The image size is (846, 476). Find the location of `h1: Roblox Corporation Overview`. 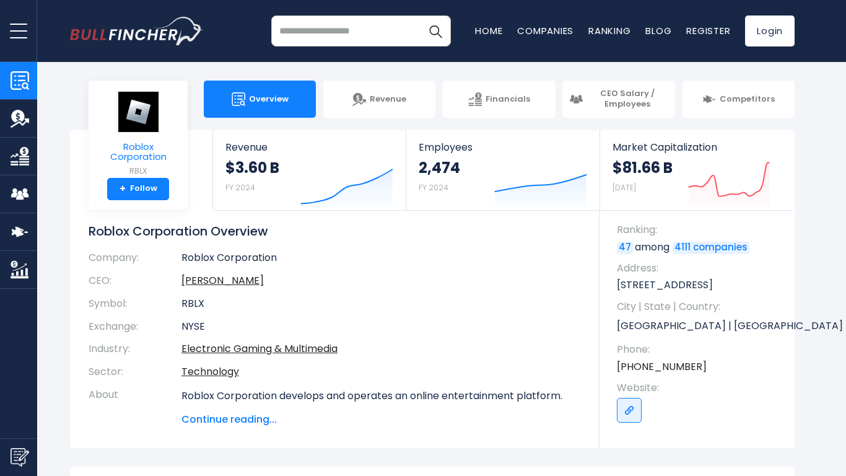

h1: Roblox Corporation Overview is located at coordinates (335, 231).